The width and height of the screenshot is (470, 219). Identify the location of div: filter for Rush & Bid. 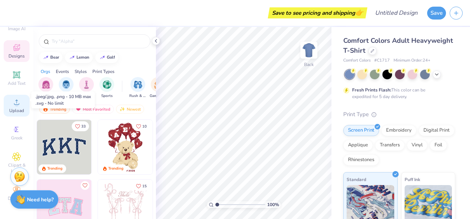
(138, 88).